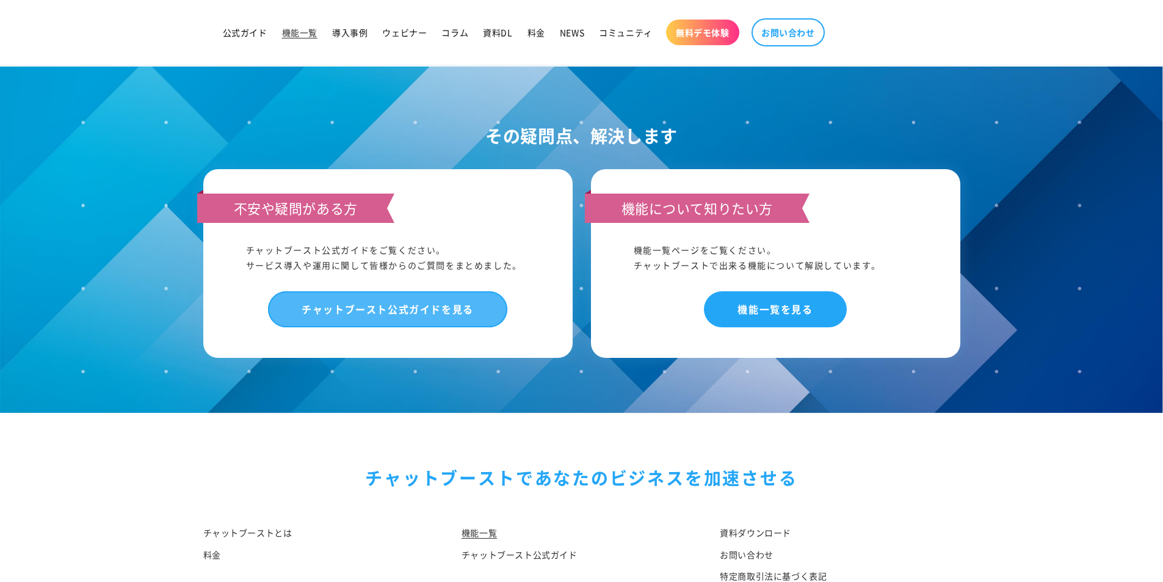 The width and height of the screenshot is (1163, 582). Describe the element at coordinates (300, 32) in the screenshot. I see `span: 機能一覧` at that location.